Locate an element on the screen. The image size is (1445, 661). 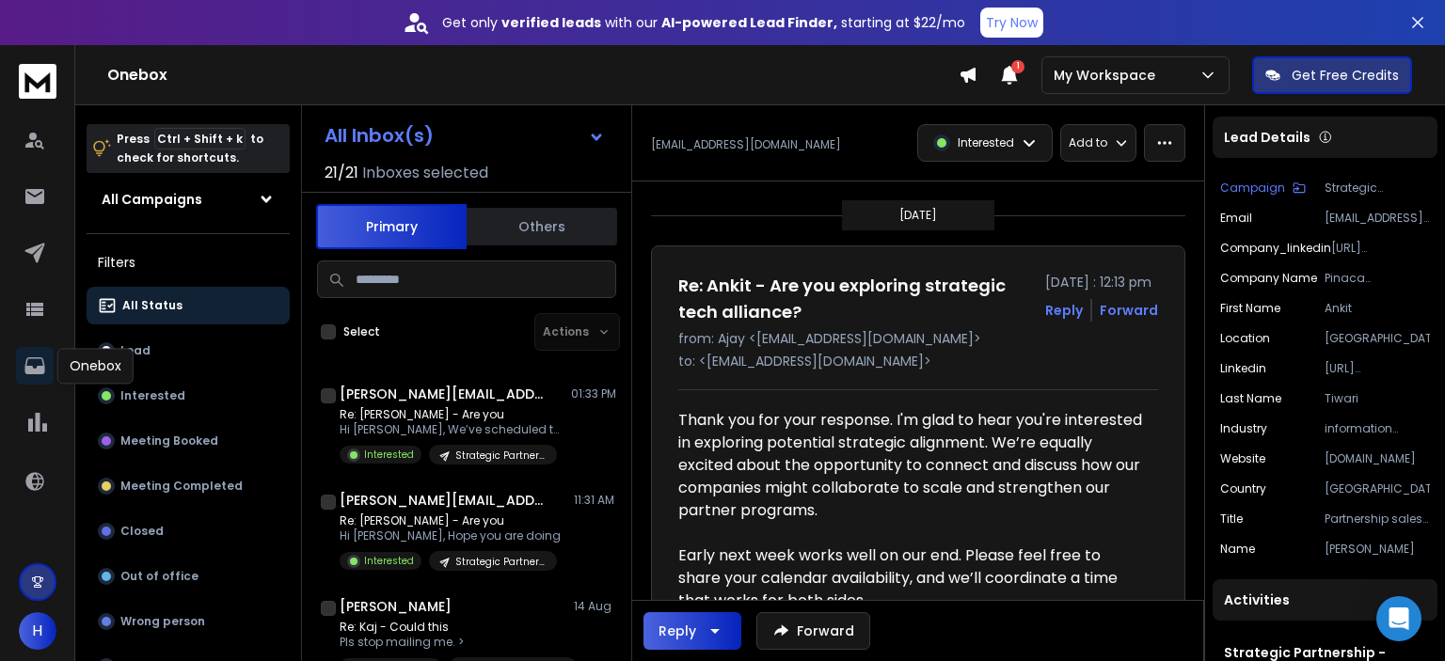
p: Ankit is located at coordinates (1377, 308).